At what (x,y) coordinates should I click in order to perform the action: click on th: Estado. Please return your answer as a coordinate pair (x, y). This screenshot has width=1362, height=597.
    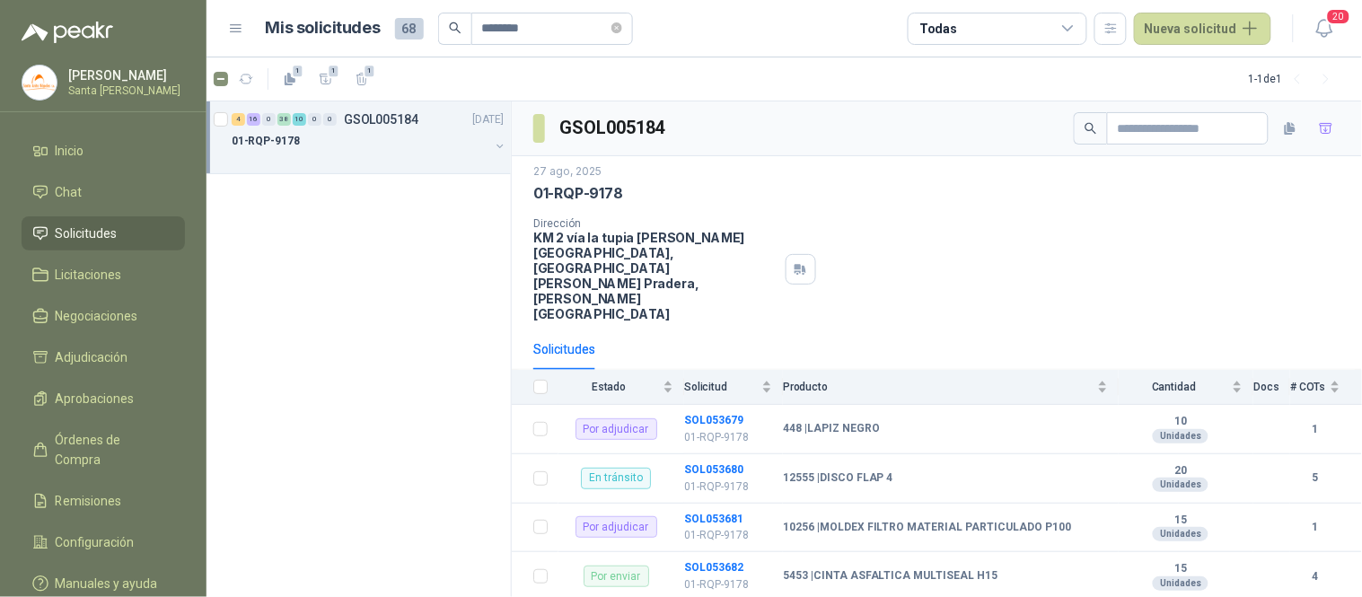
    Looking at the image, I should click on (621, 387).